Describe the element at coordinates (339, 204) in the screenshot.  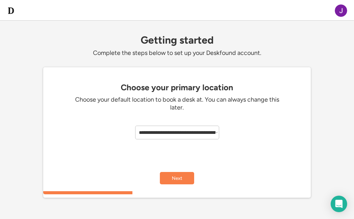
I see `div: Open Intercom Messenger` at that location.